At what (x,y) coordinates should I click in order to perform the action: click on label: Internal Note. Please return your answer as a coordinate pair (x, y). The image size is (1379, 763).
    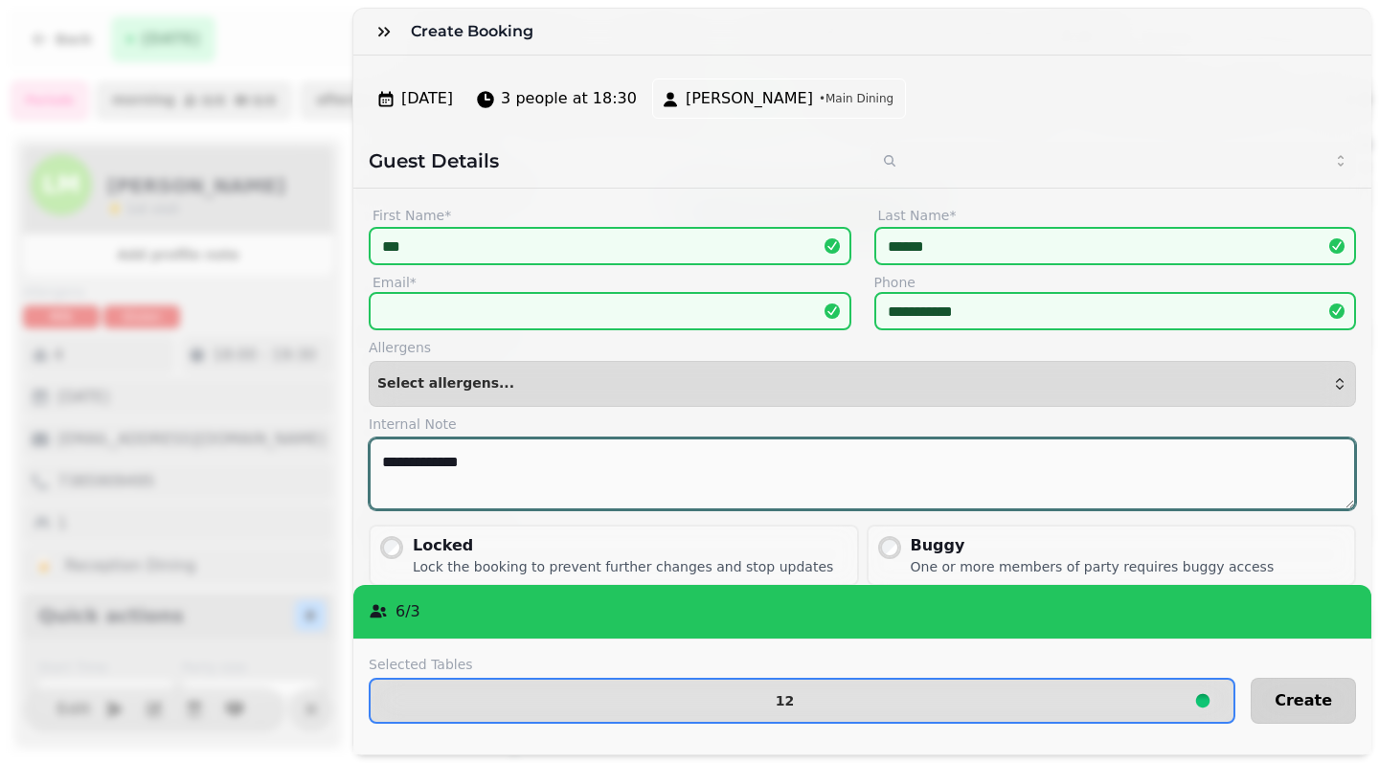
    Looking at the image, I should click on (862, 424).